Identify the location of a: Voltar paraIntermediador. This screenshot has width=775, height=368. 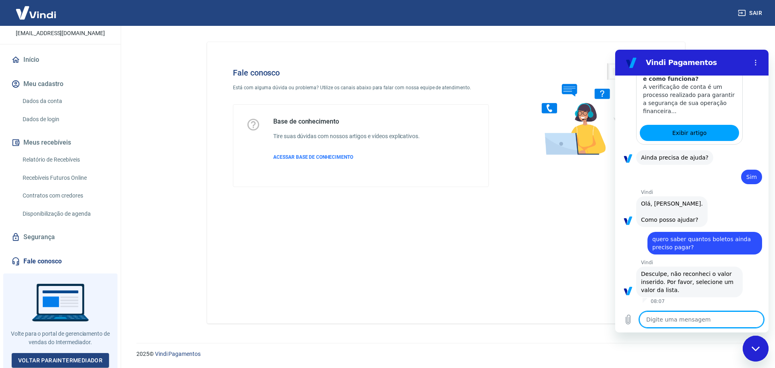
(61, 360).